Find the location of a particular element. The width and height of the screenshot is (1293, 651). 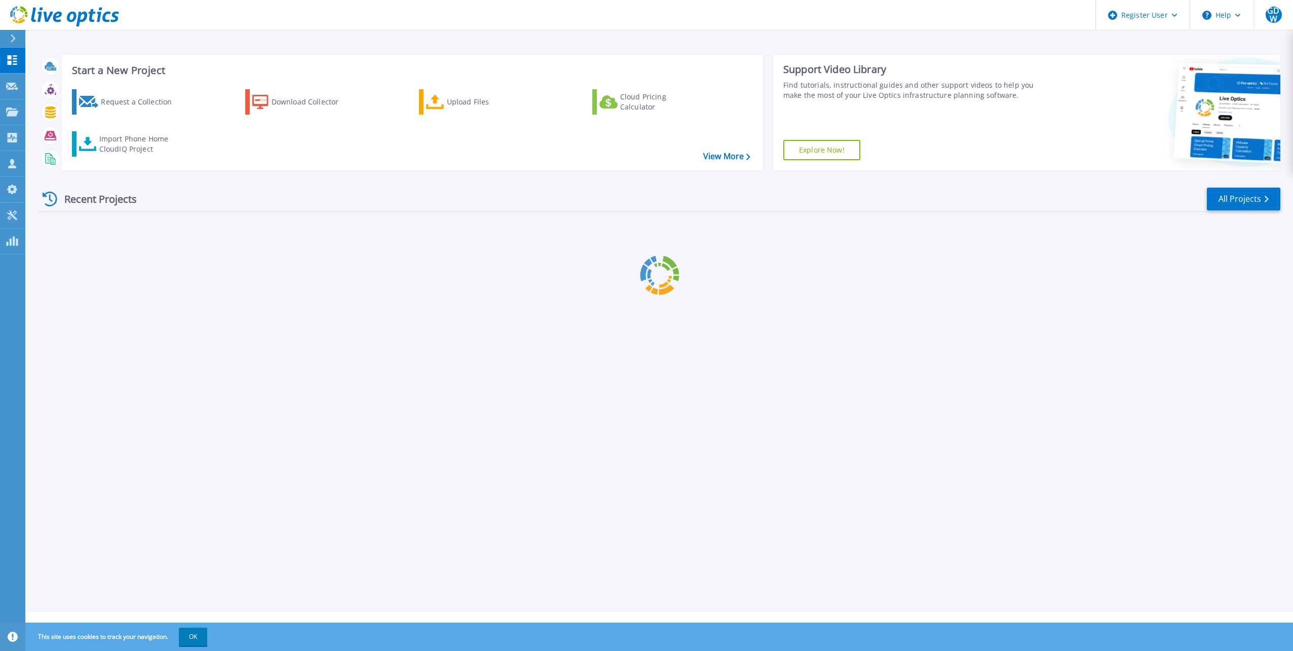

div: Request a Collection is located at coordinates (141, 102).